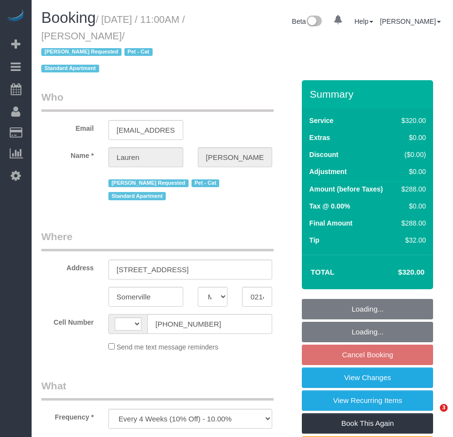 This screenshot has width=453, height=437. Describe the element at coordinates (157, 240) in the screenshot. I see `legend: Where` at that location.